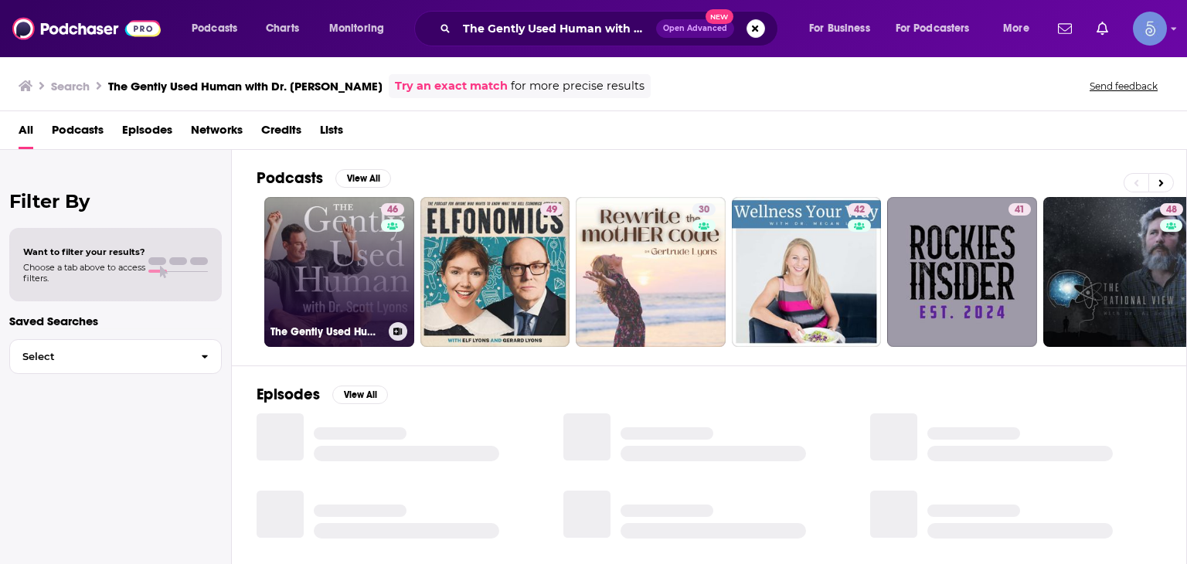 This screenshot has height=564, width=1187. Describe the element at coordinates (1150, 29) in the screenshot. I see `button: Show profile menu` at that location.